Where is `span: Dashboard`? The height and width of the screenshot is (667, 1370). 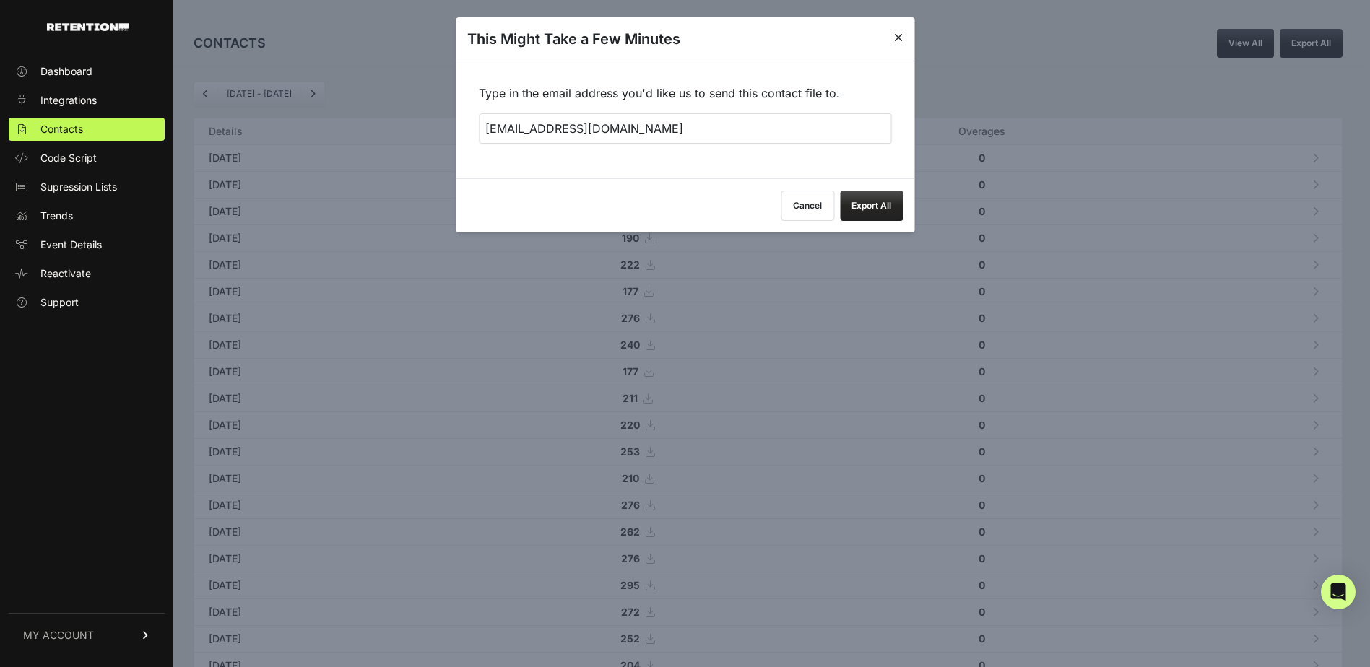 span: Dashboard is located at coordinates (66, 71).